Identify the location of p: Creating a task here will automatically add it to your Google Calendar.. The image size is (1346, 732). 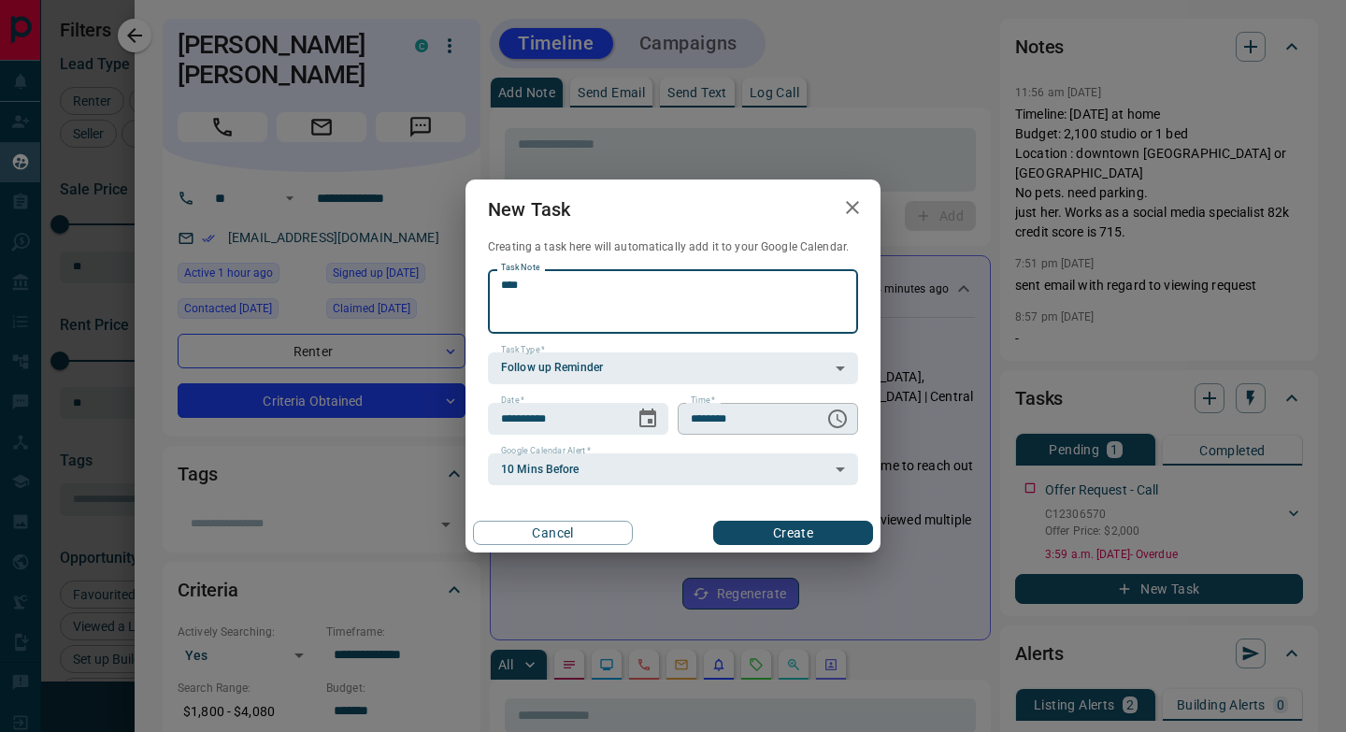
(673, 247).